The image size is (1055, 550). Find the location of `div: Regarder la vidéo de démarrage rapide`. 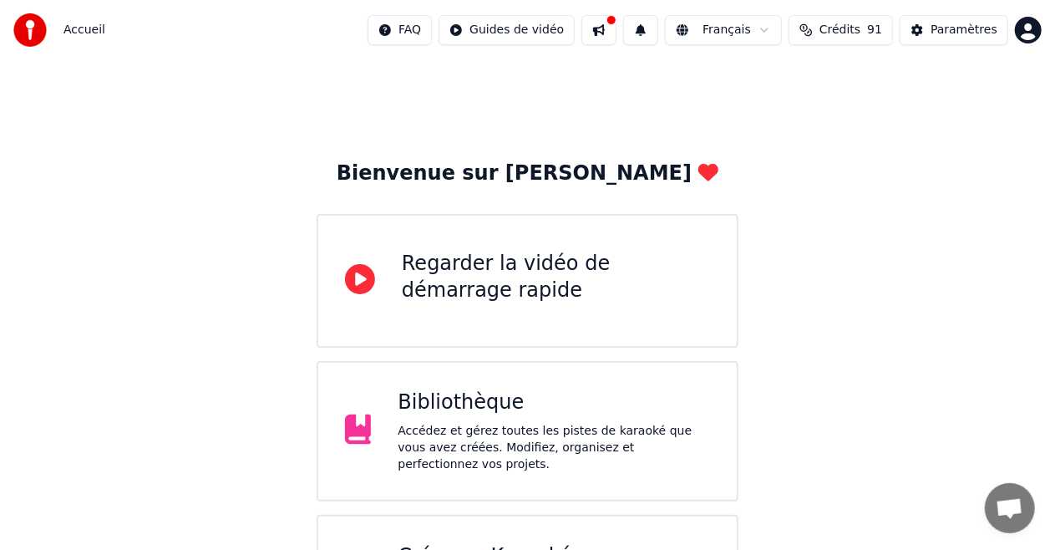

div: Regarder la vidéo de démarrage rapide is located at coordinates (556, 277).